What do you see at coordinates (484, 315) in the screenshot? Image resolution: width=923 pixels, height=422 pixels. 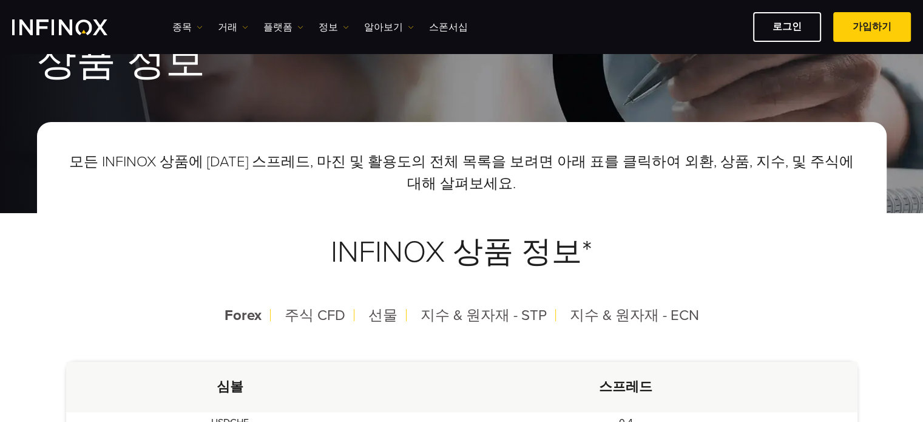 I see `span: 지수 & 원자재 - STP` at bounding box center [484, 315].